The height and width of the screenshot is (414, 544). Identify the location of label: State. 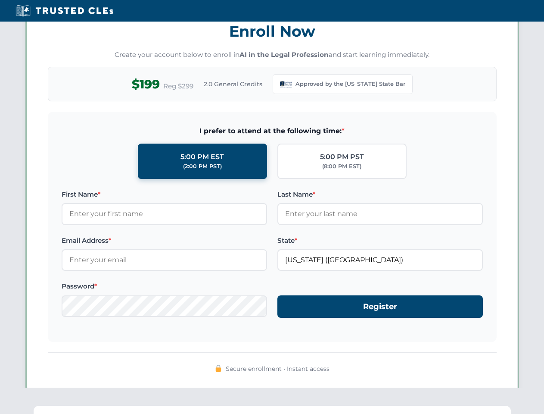
(380, 241).